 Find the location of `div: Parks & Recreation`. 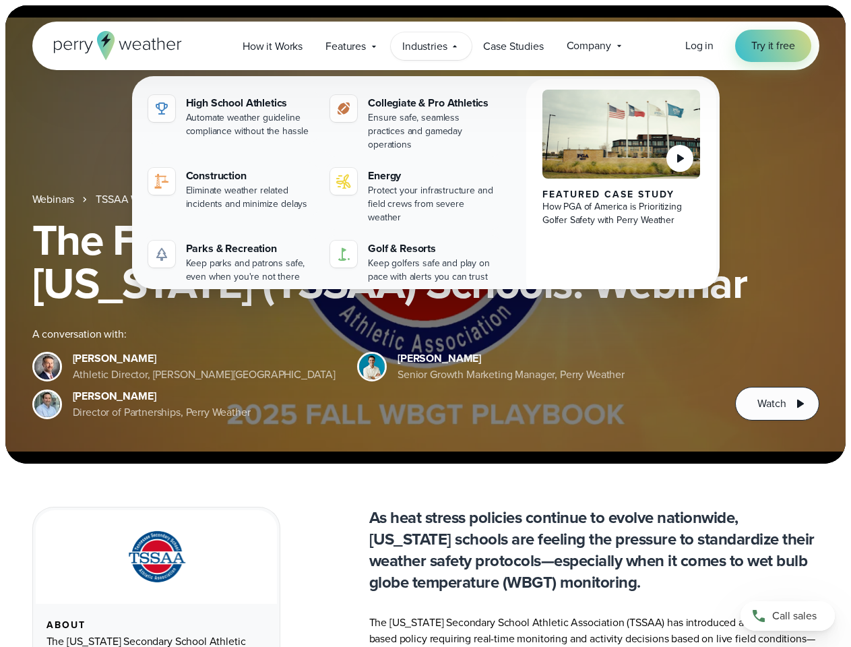

div: Parks & Recreation is located at coordinates (250, 249).